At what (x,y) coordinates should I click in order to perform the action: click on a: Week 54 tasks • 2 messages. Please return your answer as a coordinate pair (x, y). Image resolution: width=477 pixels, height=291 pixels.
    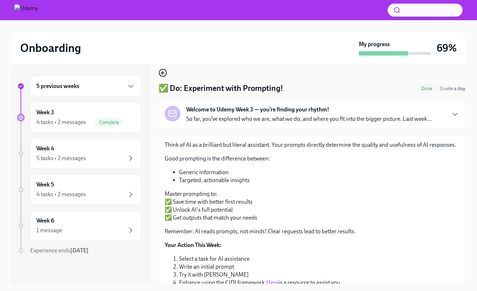
    Looking at the image, I should click on (79, 190).